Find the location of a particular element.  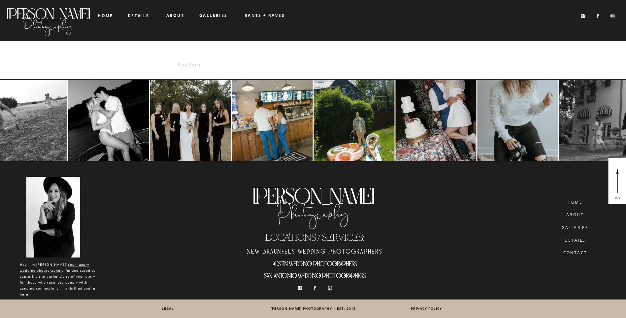

a: RANTS + RAVES is located at coordinates (265, 16).